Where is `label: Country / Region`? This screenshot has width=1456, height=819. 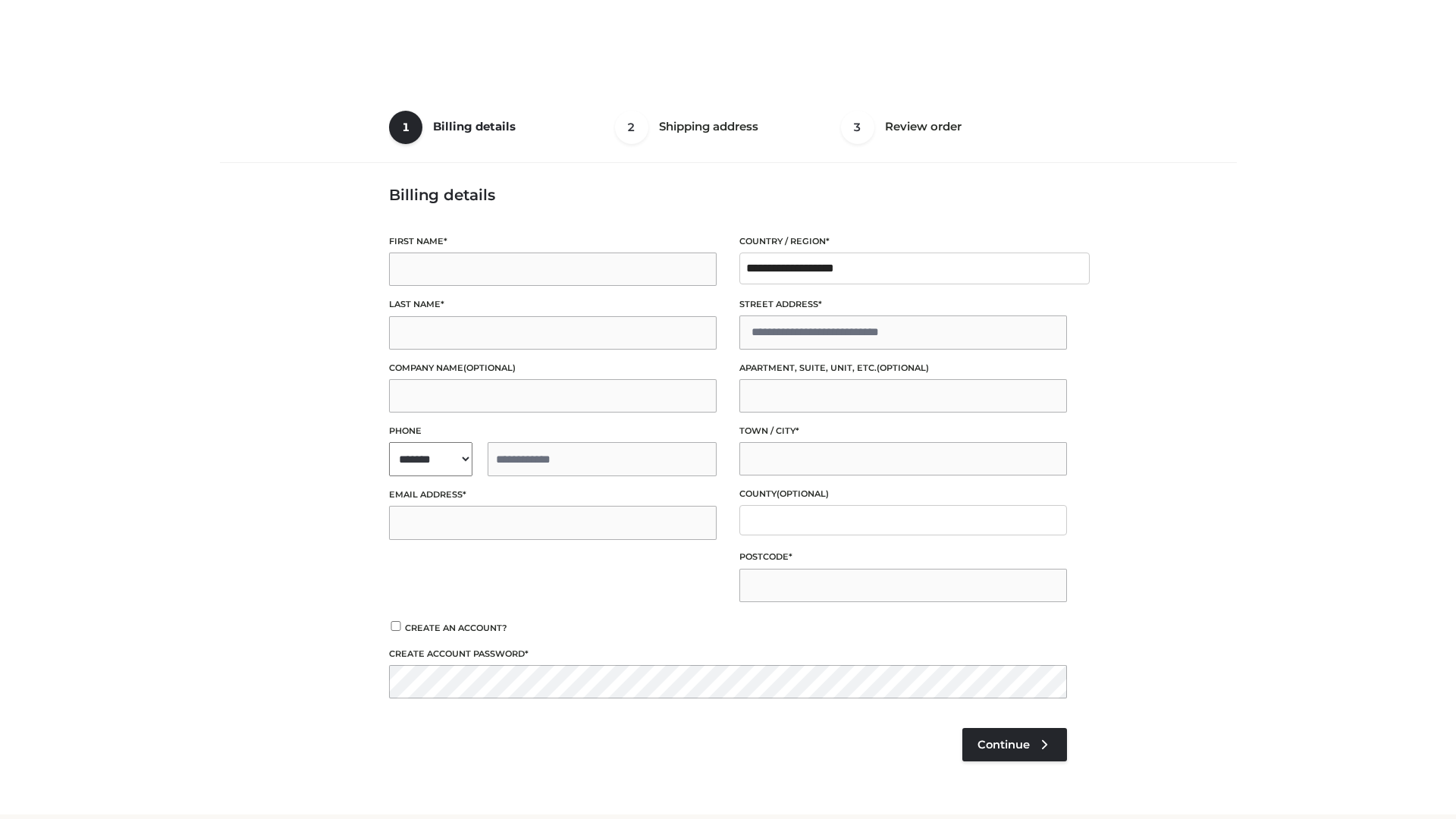 label: Country / Region is located at coordinates (903, 241).